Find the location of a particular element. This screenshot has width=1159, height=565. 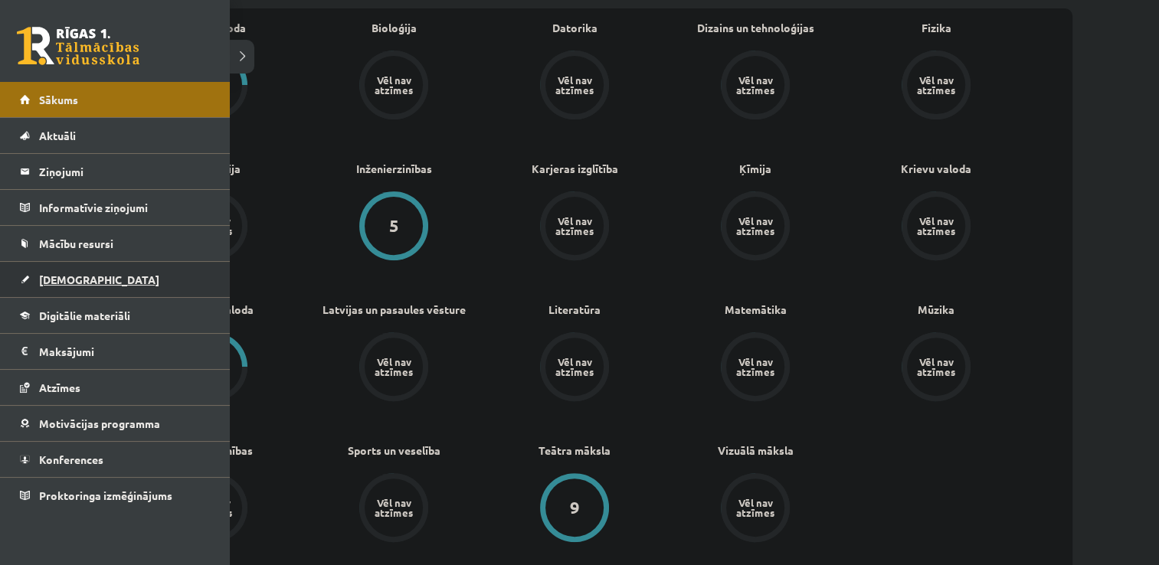

a: Informatīvie ziņojumi is located at coordinates (115, 208).